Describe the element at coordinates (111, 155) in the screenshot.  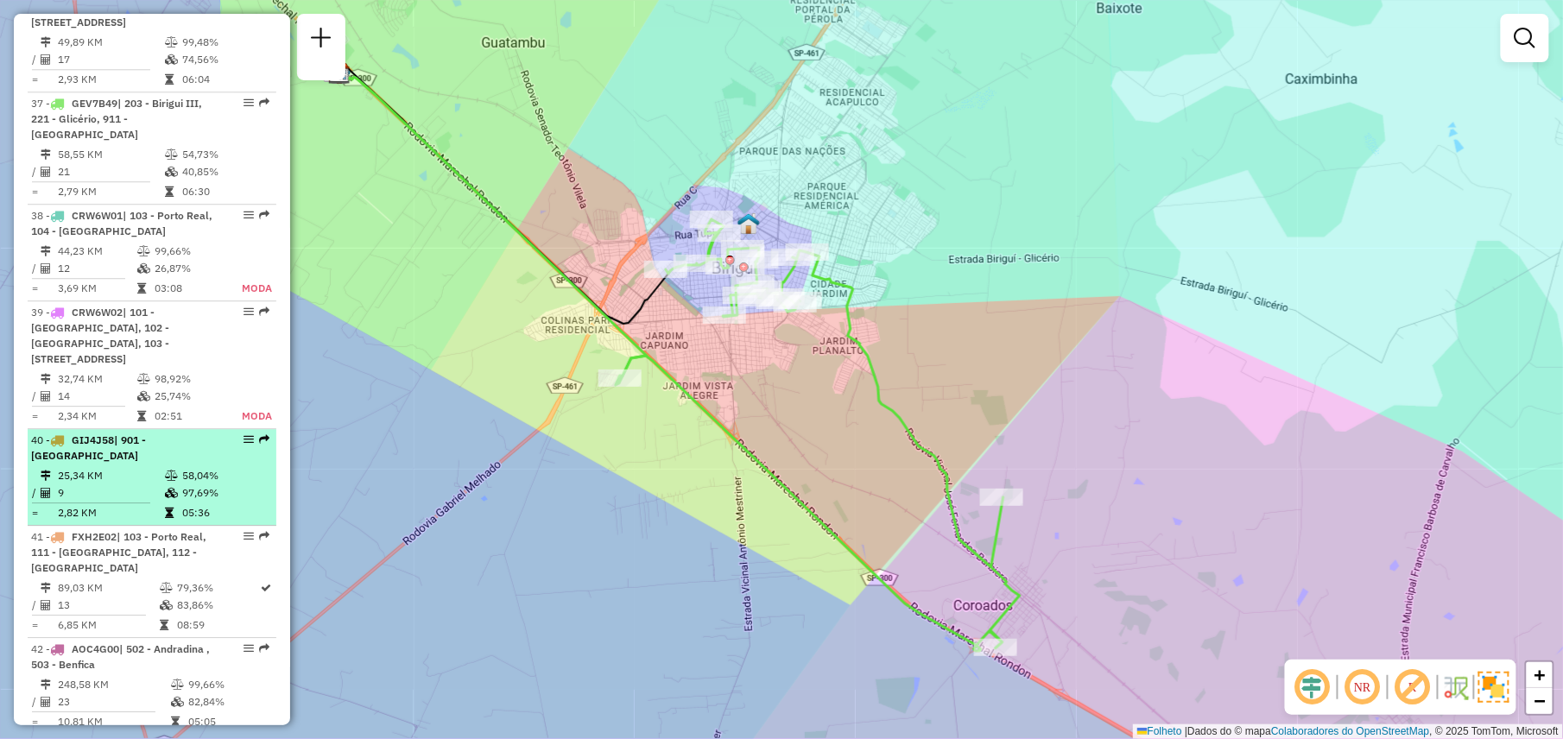
I see `td: 58,55 KM` at that location.